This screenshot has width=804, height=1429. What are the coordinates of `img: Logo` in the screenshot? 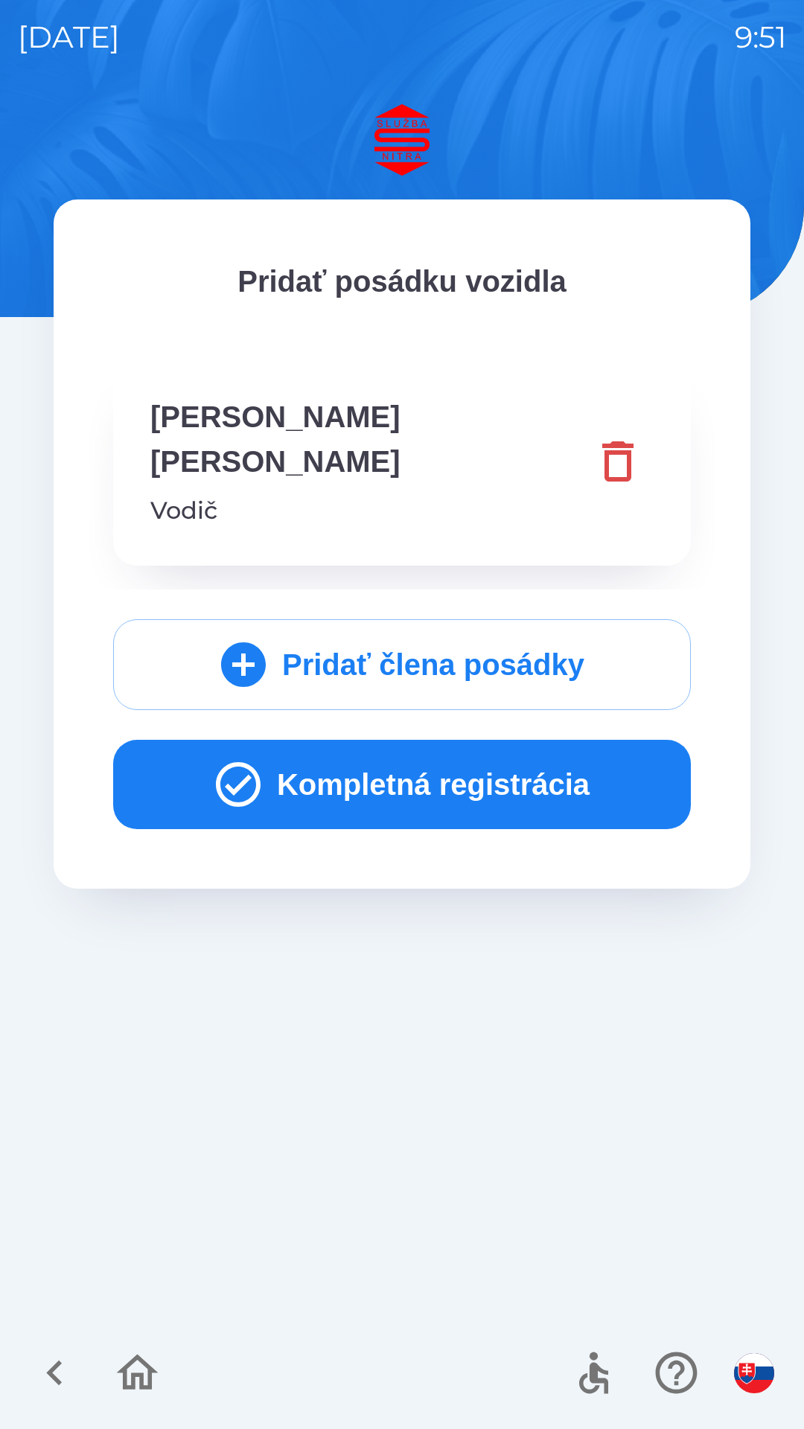 It's located at (402, 140).